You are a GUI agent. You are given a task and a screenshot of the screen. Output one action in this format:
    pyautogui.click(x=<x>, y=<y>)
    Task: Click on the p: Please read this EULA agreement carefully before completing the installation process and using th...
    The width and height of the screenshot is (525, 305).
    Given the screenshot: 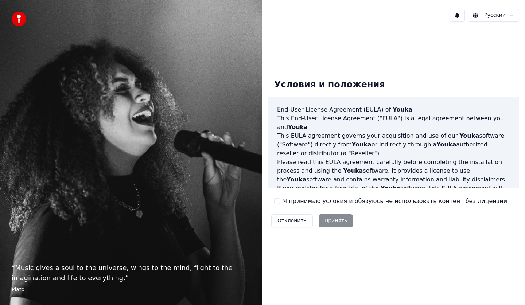 What is the action you would take?
    pyautogui.click(x=394, y=171)
    